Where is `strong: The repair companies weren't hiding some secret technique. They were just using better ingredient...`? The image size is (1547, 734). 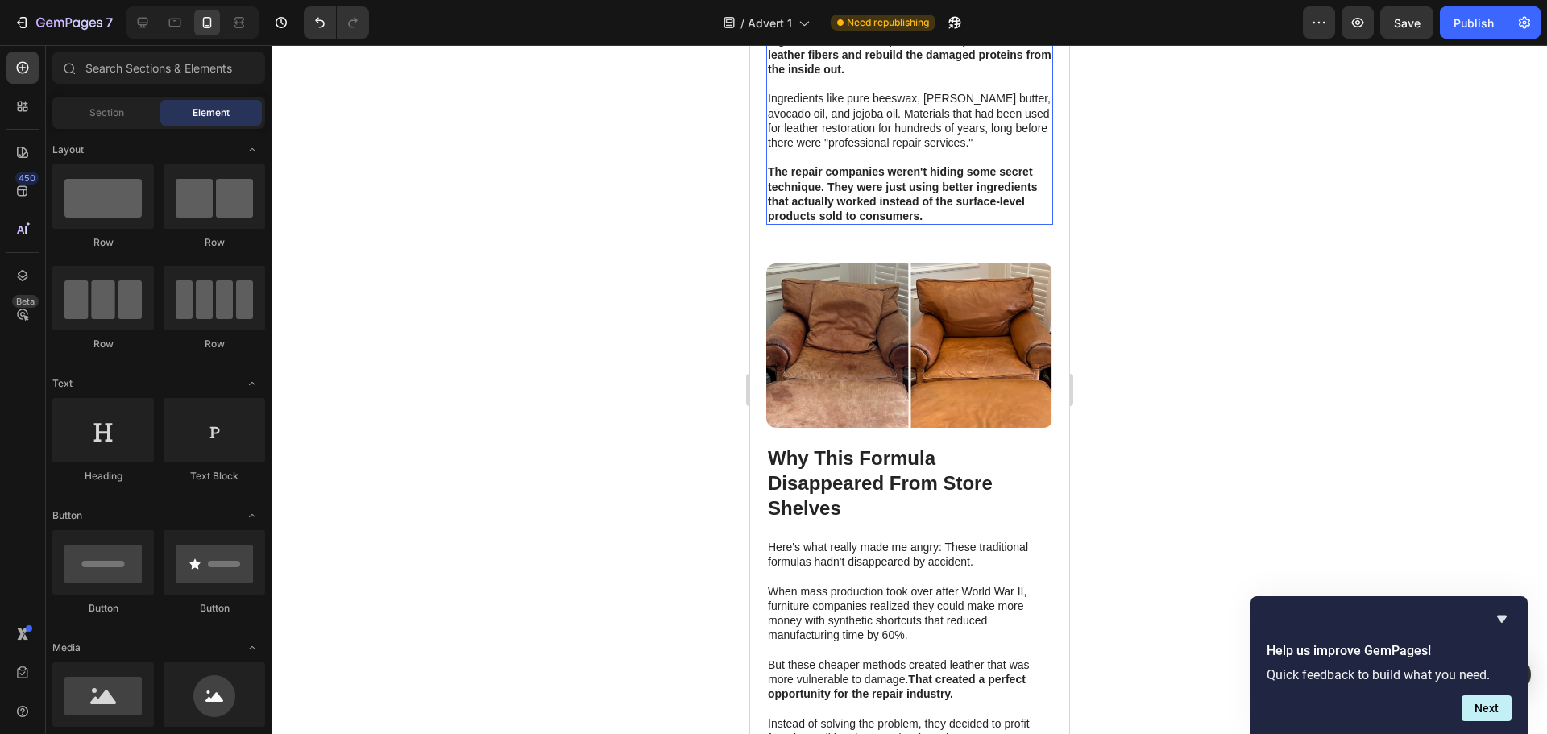
strong: The repair companies weren't hiding some secret technique. They were just using better ingredient... is located at coordinates (152, 148).